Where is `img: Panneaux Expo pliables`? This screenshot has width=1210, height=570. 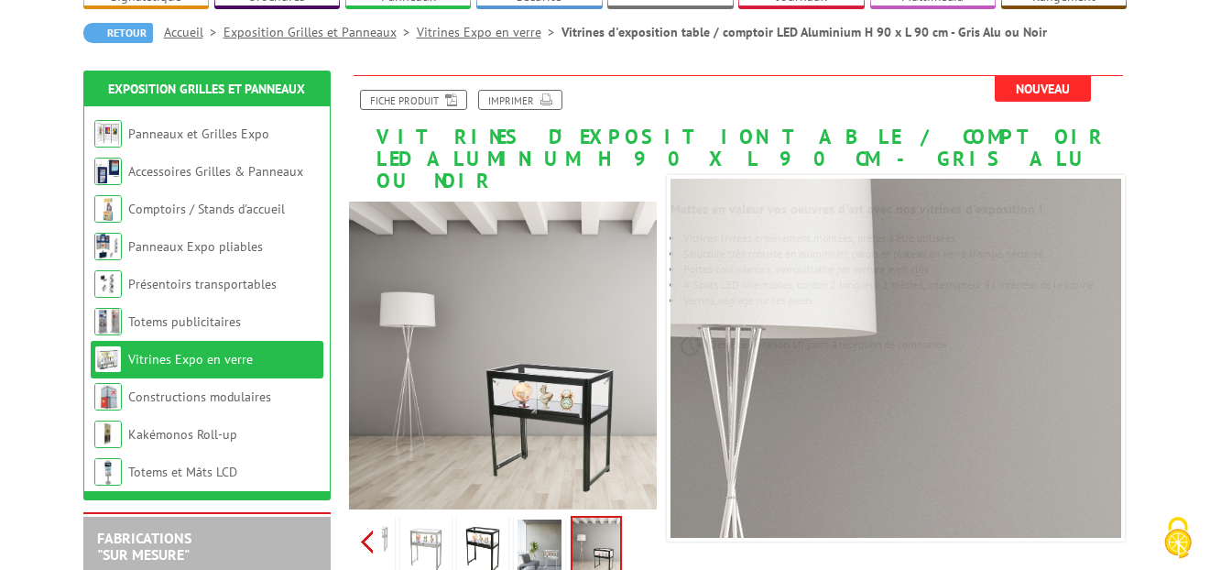 img: Panneaux Expo pliables is located at coordinates (108, 246).